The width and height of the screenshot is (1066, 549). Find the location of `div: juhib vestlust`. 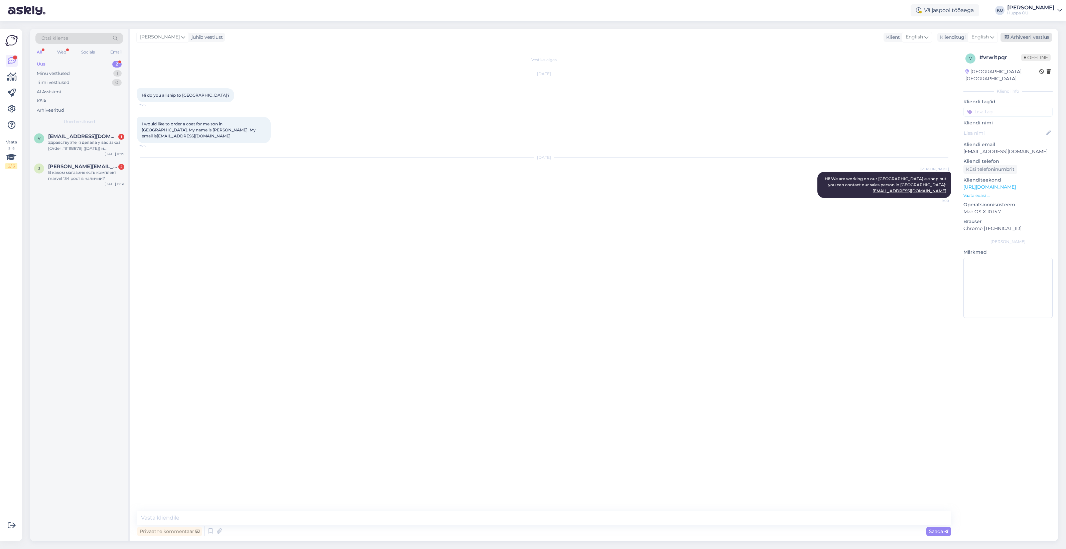

div: juhib vestlust is located at coordinates (206, 37).